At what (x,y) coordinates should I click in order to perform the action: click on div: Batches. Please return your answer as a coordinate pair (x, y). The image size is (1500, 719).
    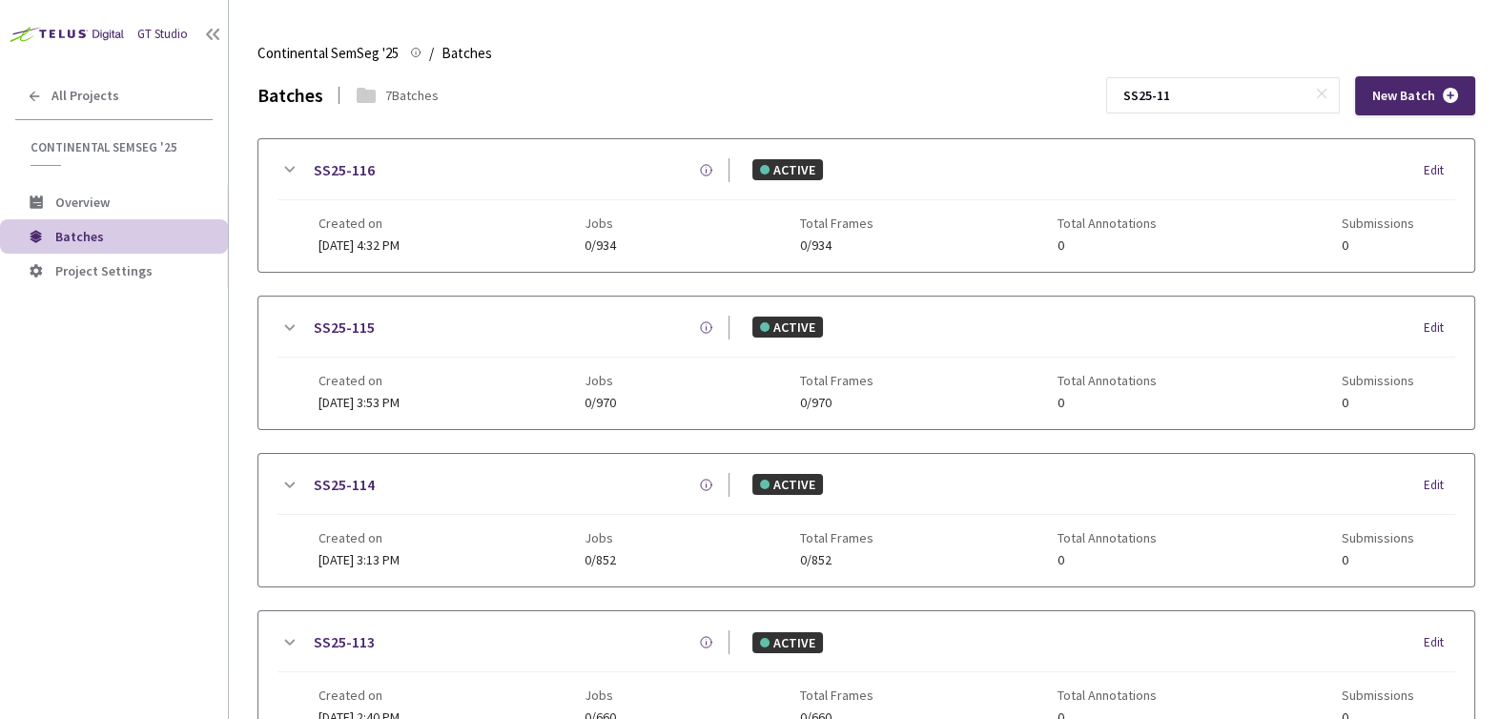
    Looking at the image, I should click on (290, 95).